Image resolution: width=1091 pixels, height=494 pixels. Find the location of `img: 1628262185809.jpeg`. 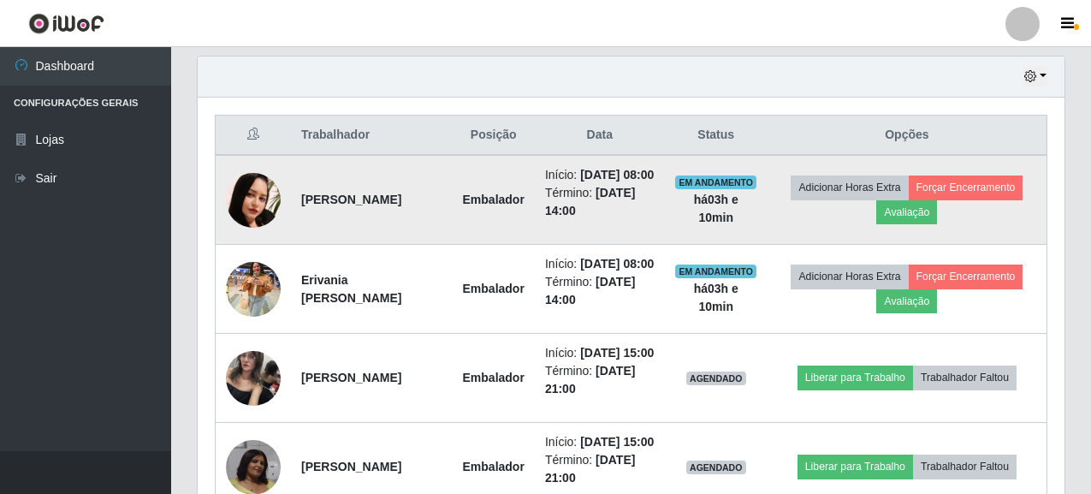

img: 1628262185809.jpeg is located at coordinates (253, 377).